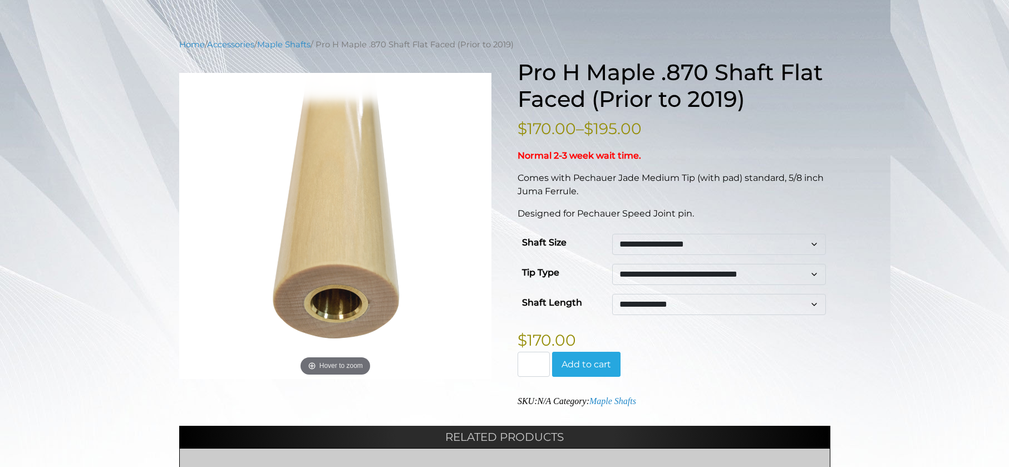 The width and height of the screenshot is (1009, 467). I want to click on h1: Pro H Maple .870 Shaft Flat Faced (Prior to 2019), so click(674, 86).